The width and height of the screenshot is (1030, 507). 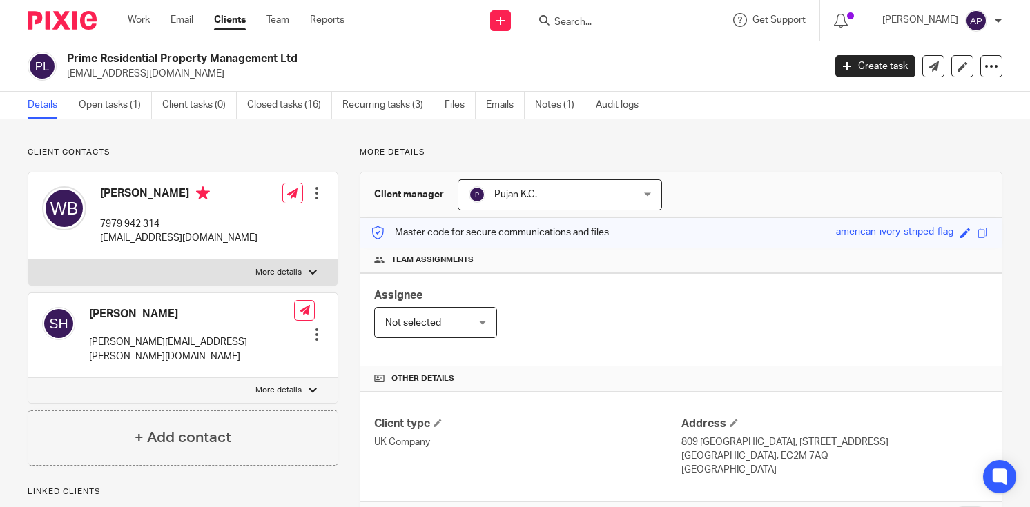 I want to click on p: Client contacts, so click(x=183, y=153).